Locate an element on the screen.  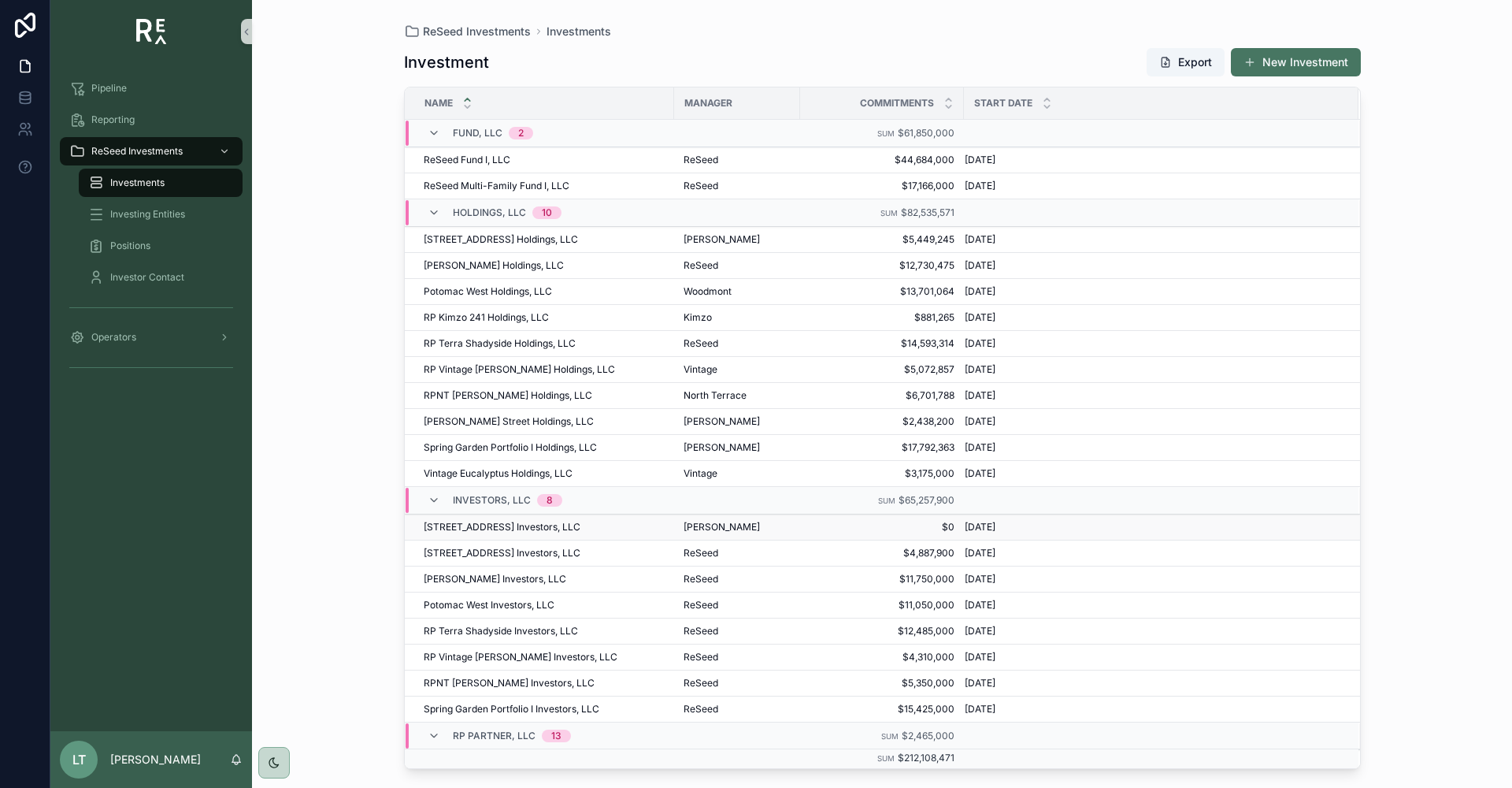
span: $13,701,064 is located at coordinates (883, 291).